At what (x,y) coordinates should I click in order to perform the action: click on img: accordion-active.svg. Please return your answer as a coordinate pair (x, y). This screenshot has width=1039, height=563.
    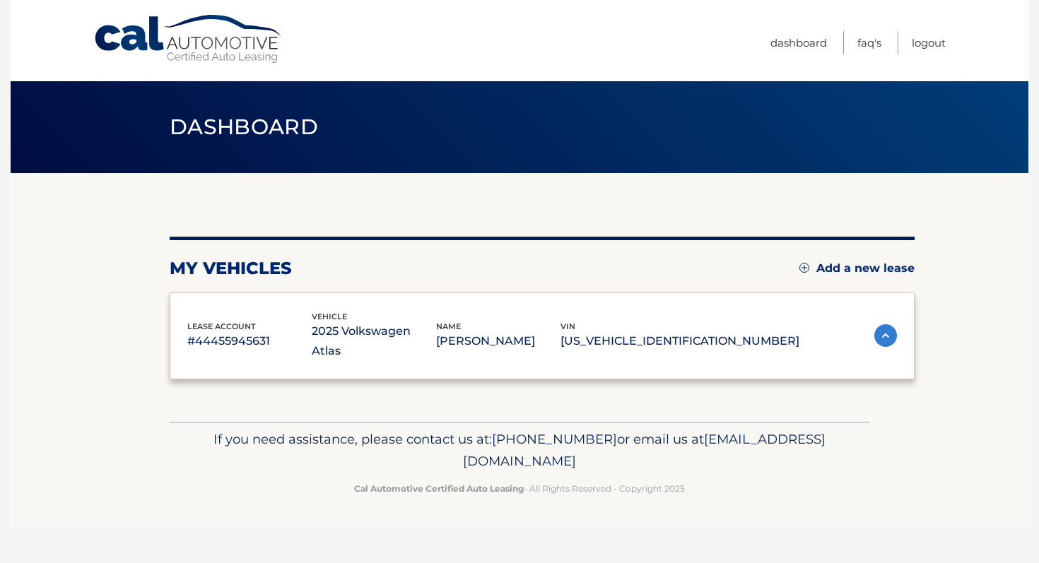
    Looking at the image, I should click on (885, 336).